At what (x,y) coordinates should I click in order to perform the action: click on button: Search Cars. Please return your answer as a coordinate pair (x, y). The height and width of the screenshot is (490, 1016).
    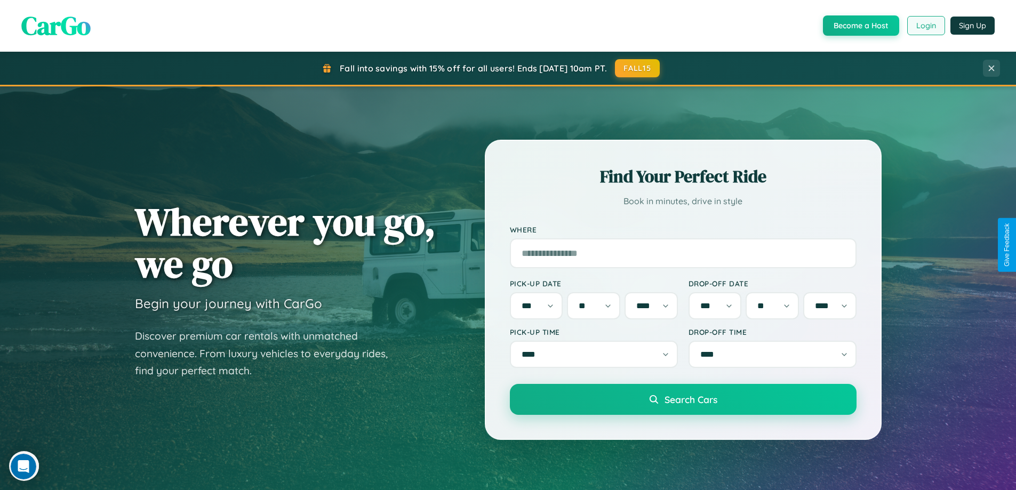
    Looking at the image, I should click on (683, 399).